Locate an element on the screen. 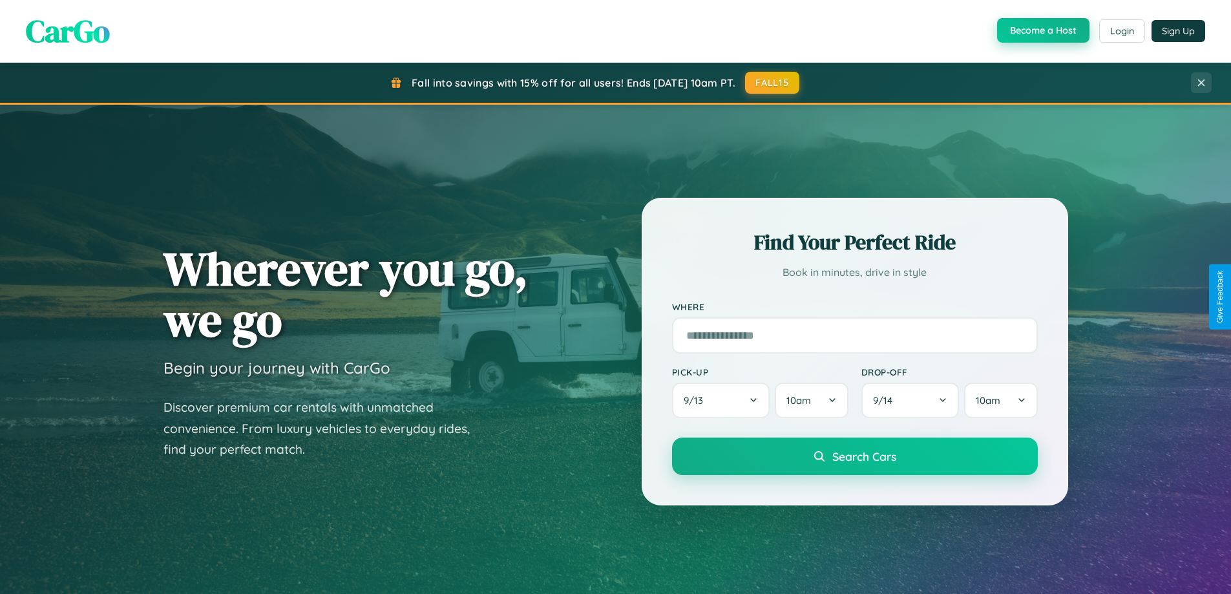 The image size is (1231, 594). span: Search Cars is located at coordinates (864, 456).